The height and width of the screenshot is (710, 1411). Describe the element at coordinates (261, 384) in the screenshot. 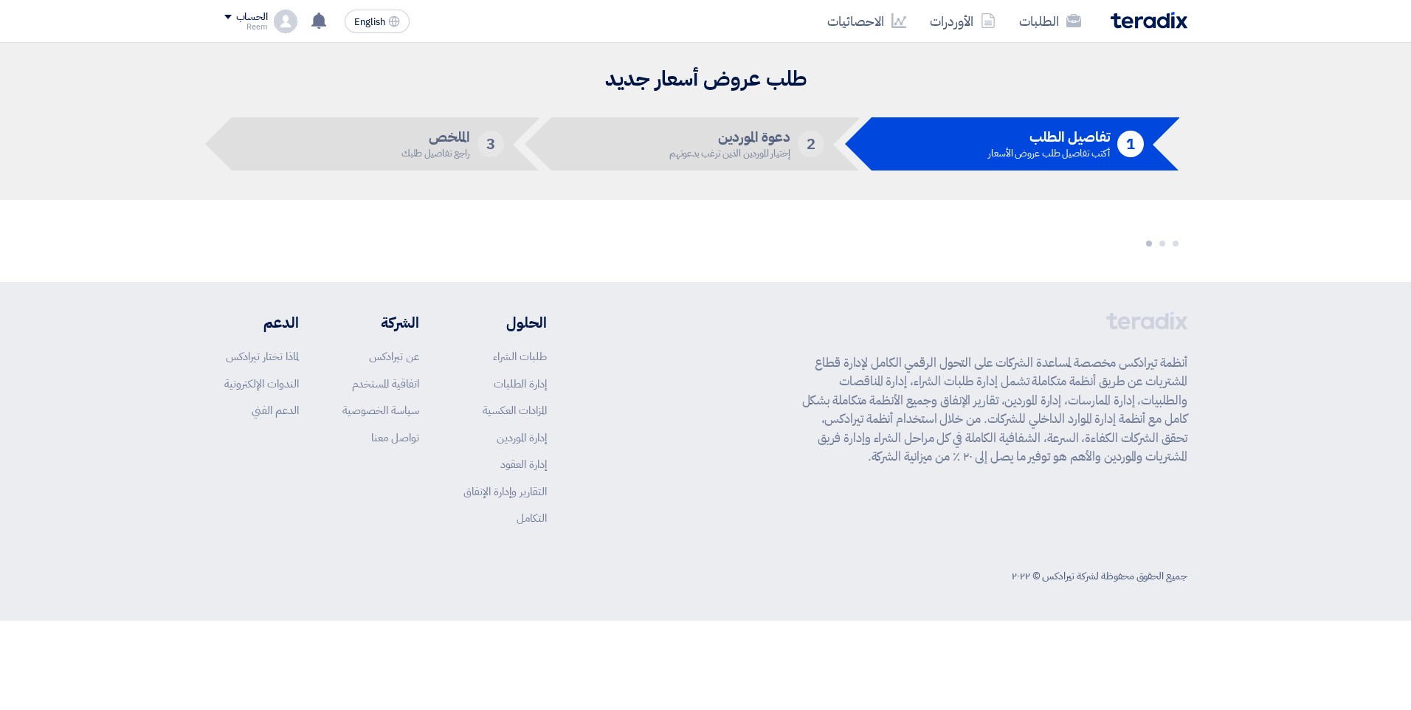

I see `a: الندوات الإلكترونية` at that location.